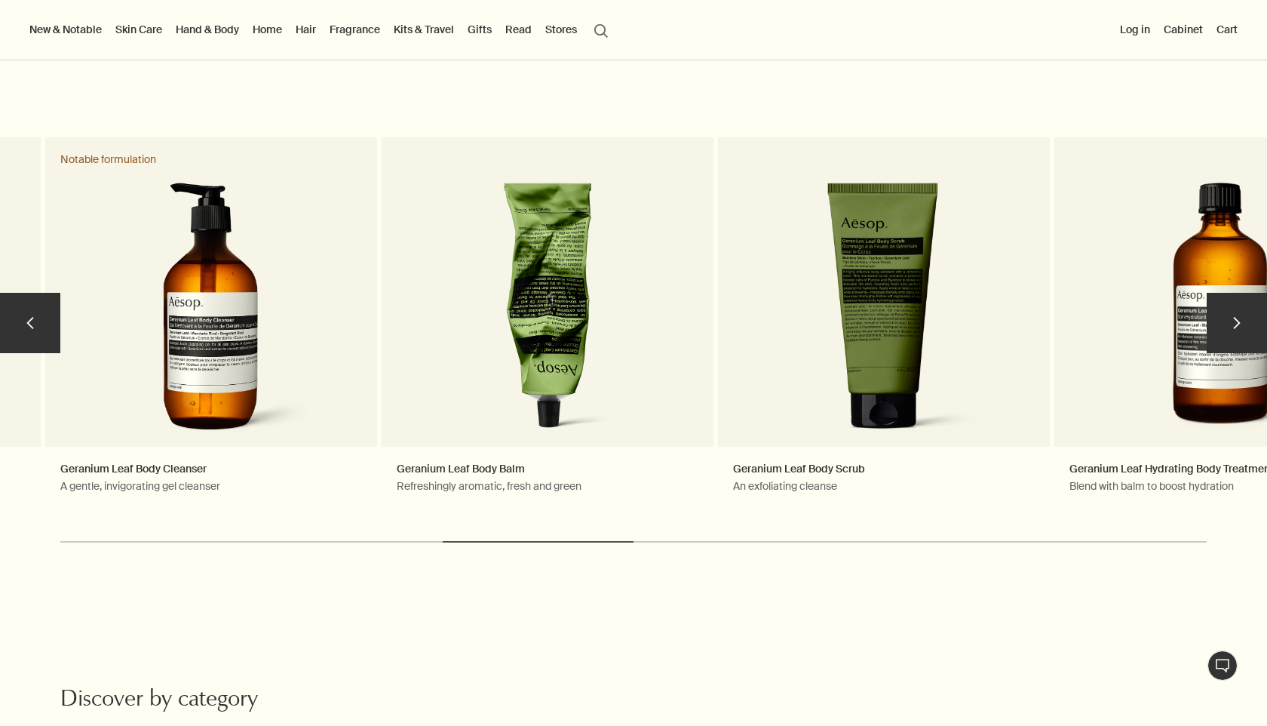  Describe the element at coordinates (518, 29) in the screenshot. I see `a: Read` at that location.